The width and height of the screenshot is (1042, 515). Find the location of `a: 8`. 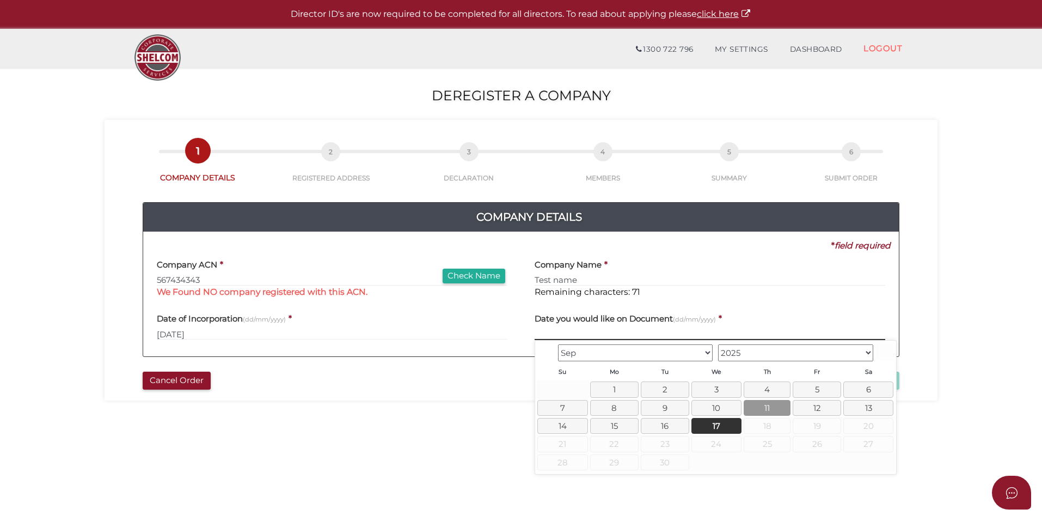

a: 8 is located at coordinates (614, 407).